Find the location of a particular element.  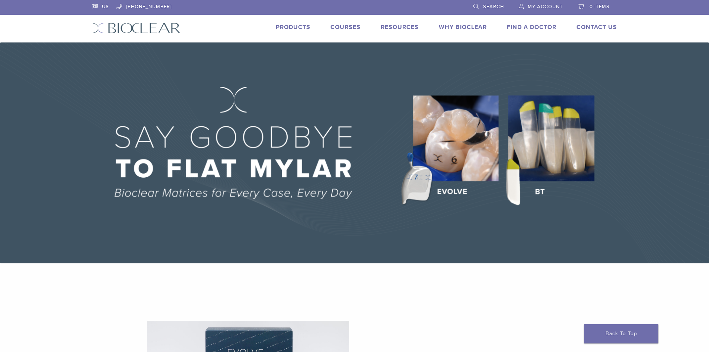

a: Back To Top is located at coordinates (621, 334).